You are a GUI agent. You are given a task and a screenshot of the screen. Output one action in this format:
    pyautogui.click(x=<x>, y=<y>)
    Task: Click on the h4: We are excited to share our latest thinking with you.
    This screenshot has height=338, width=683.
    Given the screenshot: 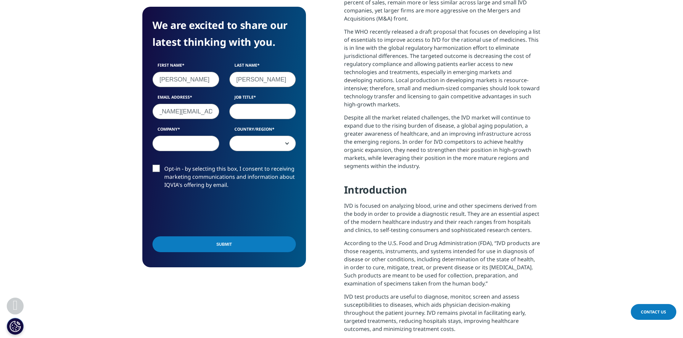 What is the action you would take?
    pyautogui.click(x=224, y=34)
    